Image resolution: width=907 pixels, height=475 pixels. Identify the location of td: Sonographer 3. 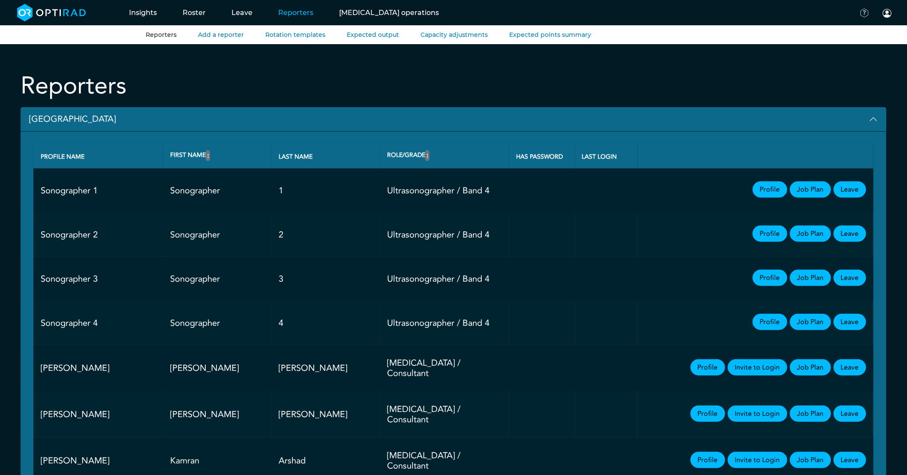
(98, 278).